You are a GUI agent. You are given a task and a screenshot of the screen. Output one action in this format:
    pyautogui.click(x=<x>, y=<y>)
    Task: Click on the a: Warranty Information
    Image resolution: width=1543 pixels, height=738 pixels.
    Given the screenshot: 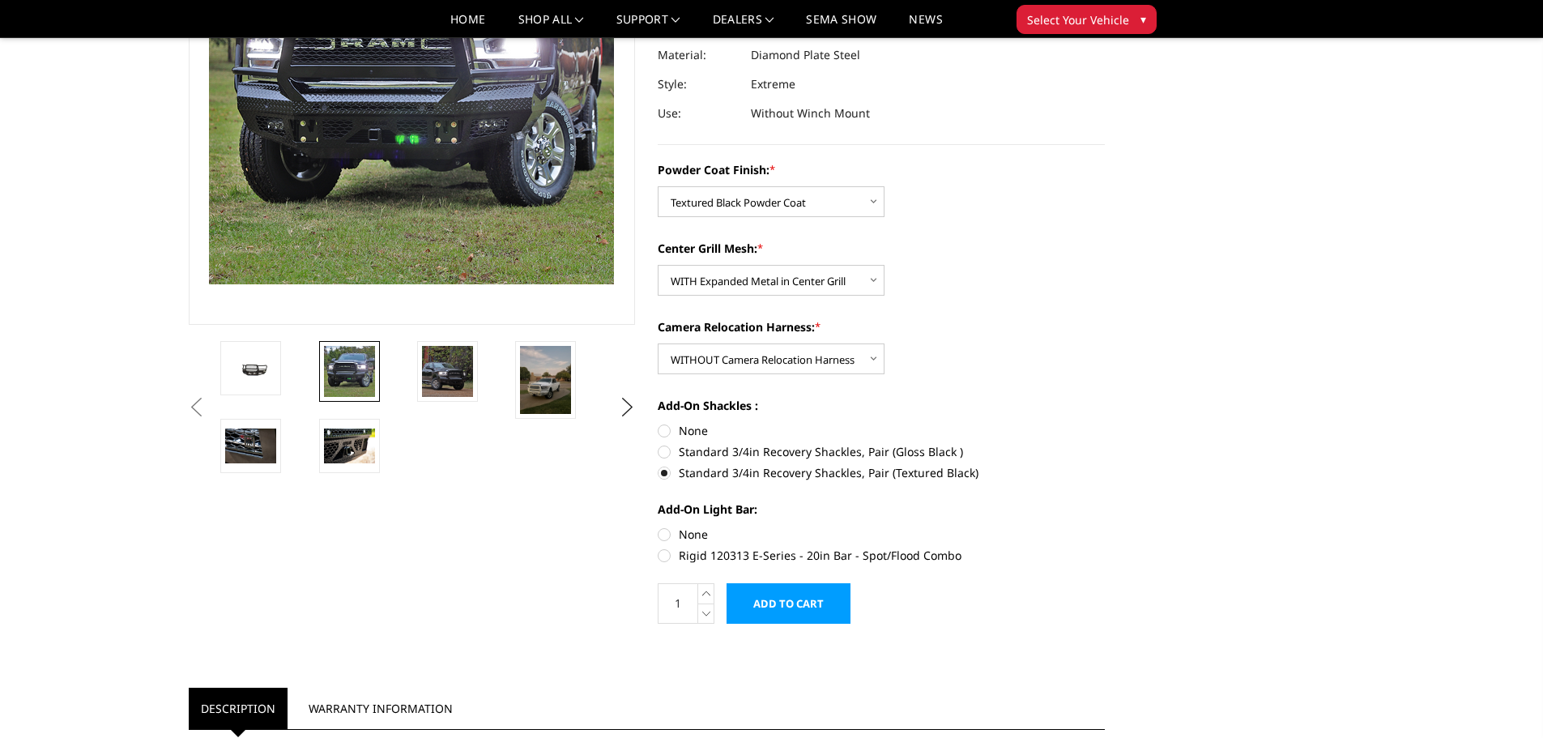 What is the action you would take?
    pyautogui.click(x=381, y=708)
    